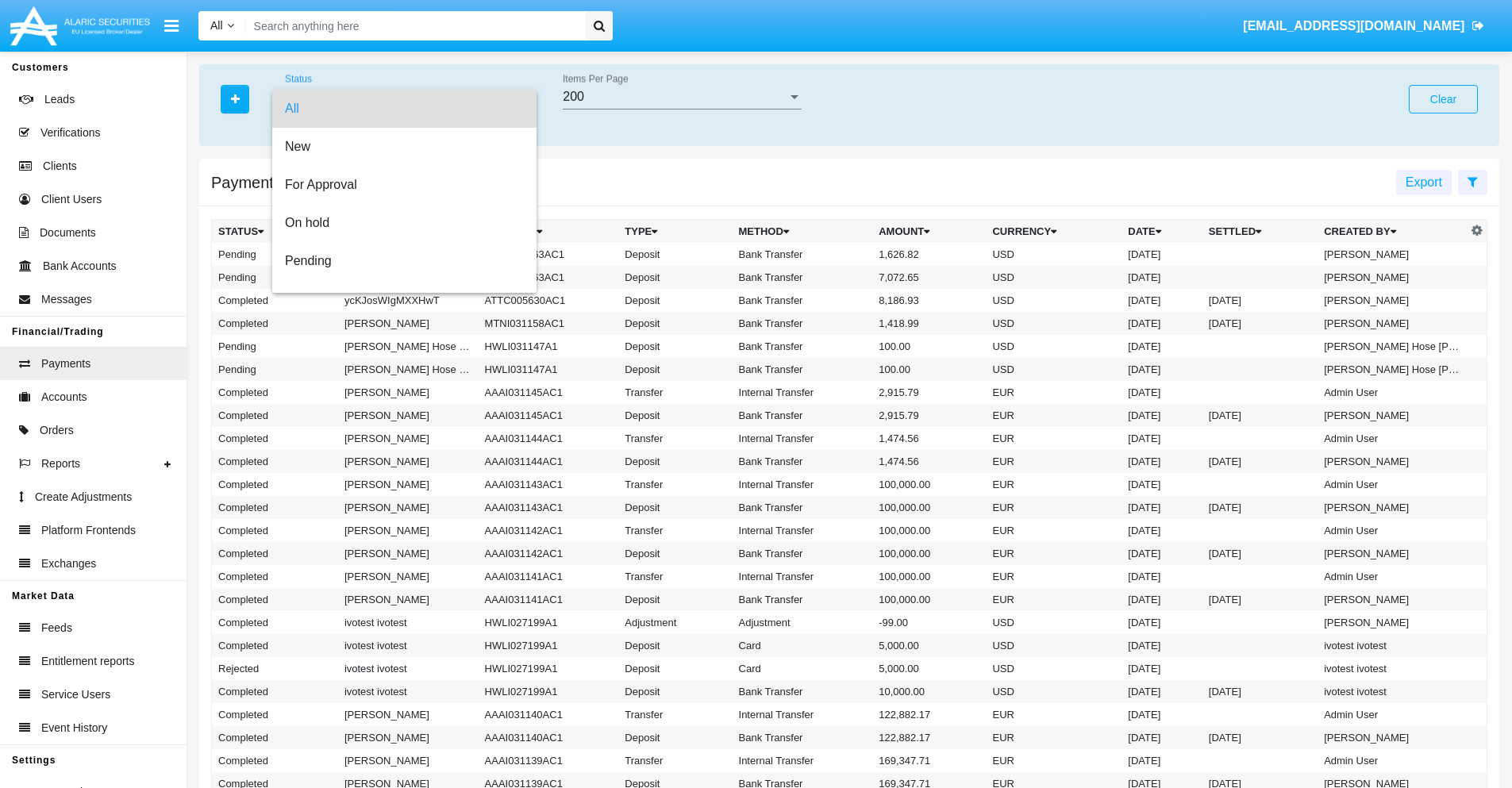 Image resolution: width=1512 pixels, height=788 pixels. I want to click on span: New, so click(404, 147).